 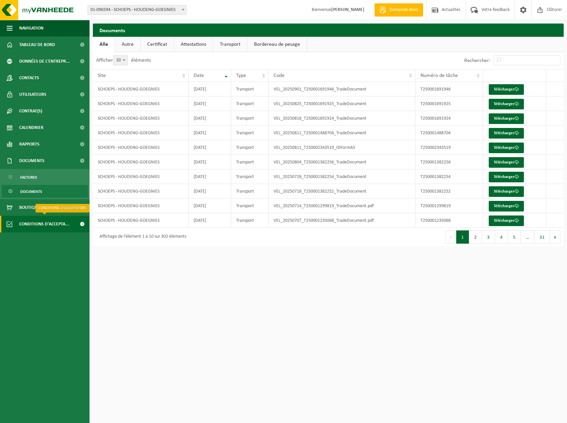 What do you see at coordinates (104, 44) in the screenshot?
I see `a: Alle` at bounding box center [104, 44].